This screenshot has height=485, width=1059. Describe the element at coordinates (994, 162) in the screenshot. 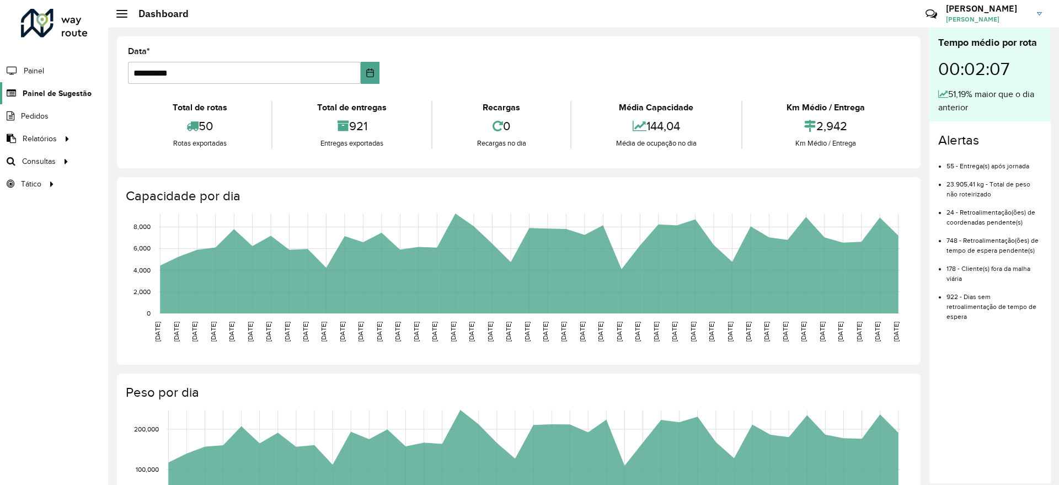

I see `li: 55 - Entrega(s) após jornada` at that location.